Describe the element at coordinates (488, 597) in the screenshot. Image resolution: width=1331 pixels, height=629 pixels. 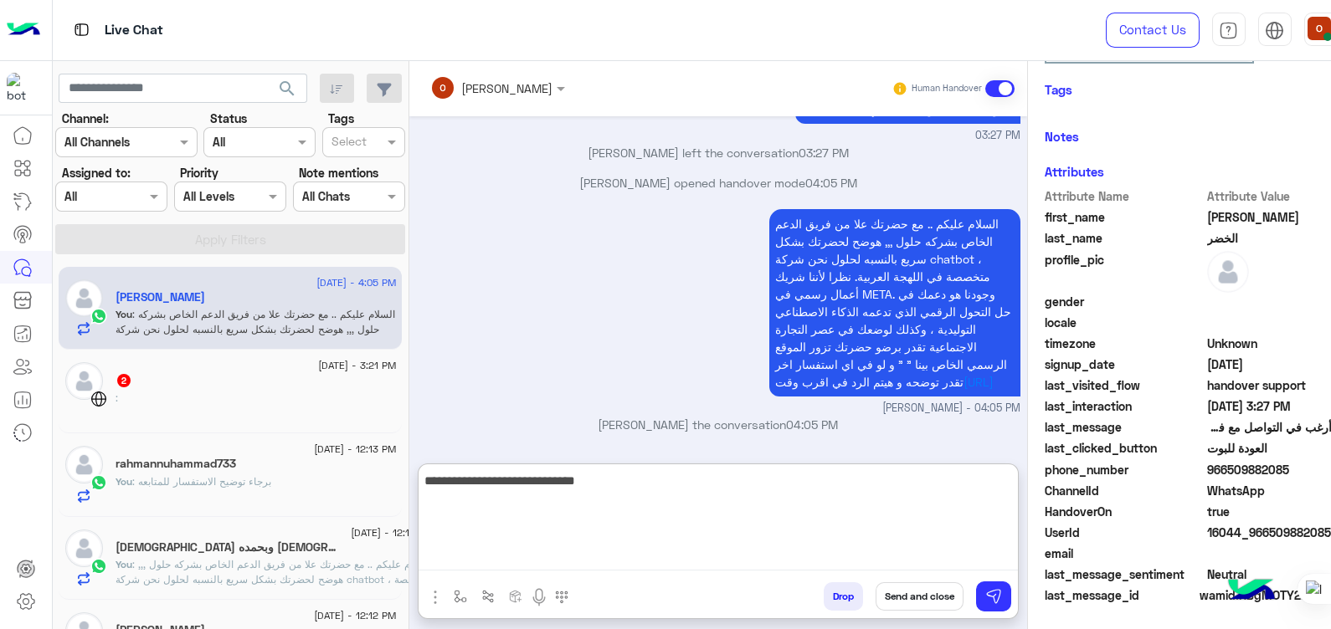
I see `img: Trigger scenario` at that location.